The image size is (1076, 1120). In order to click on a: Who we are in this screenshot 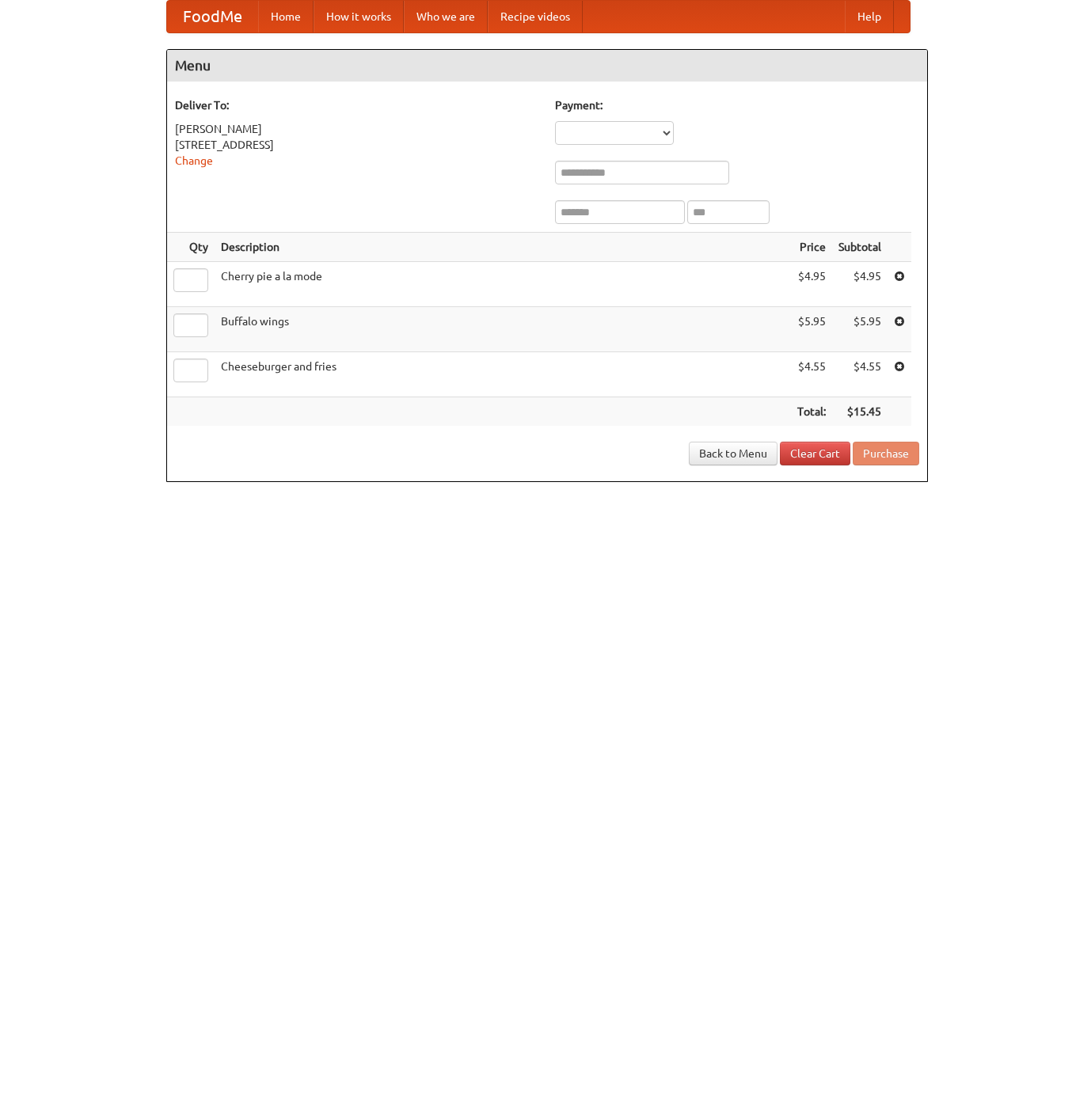, I will do `click(446, 17)`.